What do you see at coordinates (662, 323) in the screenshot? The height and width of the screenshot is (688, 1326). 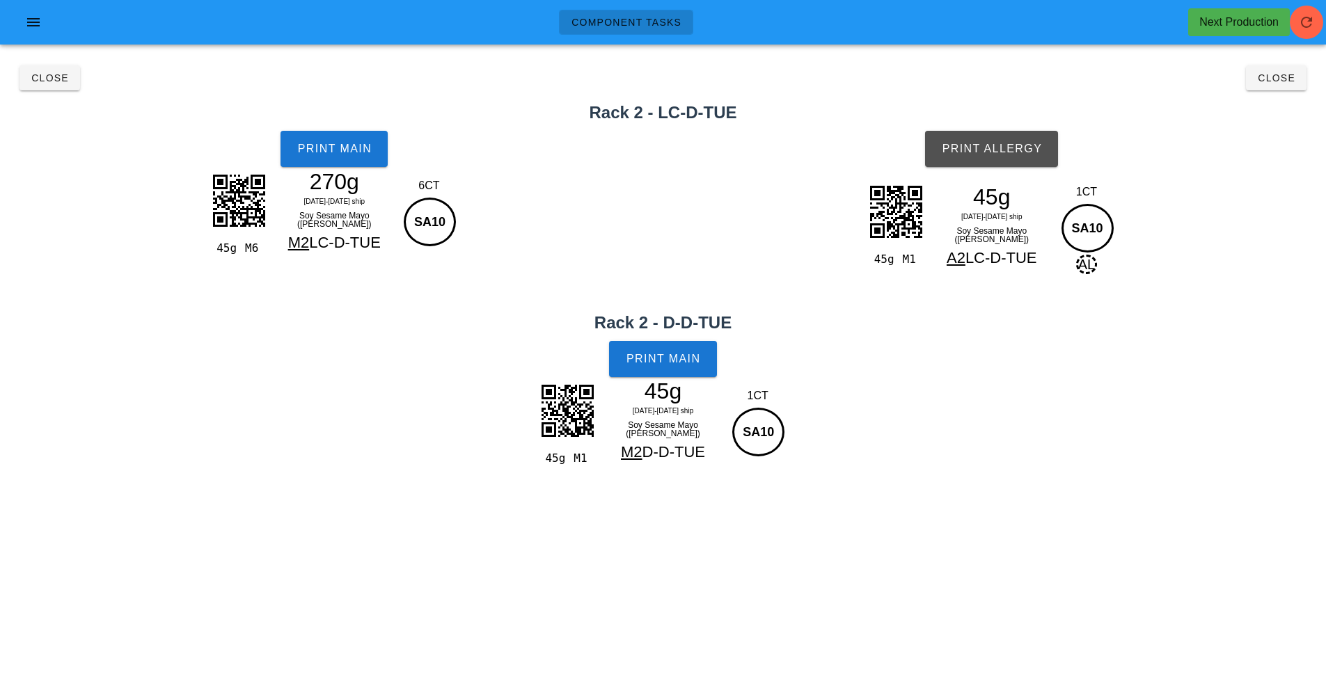 I see `h2: Rack 2 - D-D-TUE` at bounding box center [662, 323].